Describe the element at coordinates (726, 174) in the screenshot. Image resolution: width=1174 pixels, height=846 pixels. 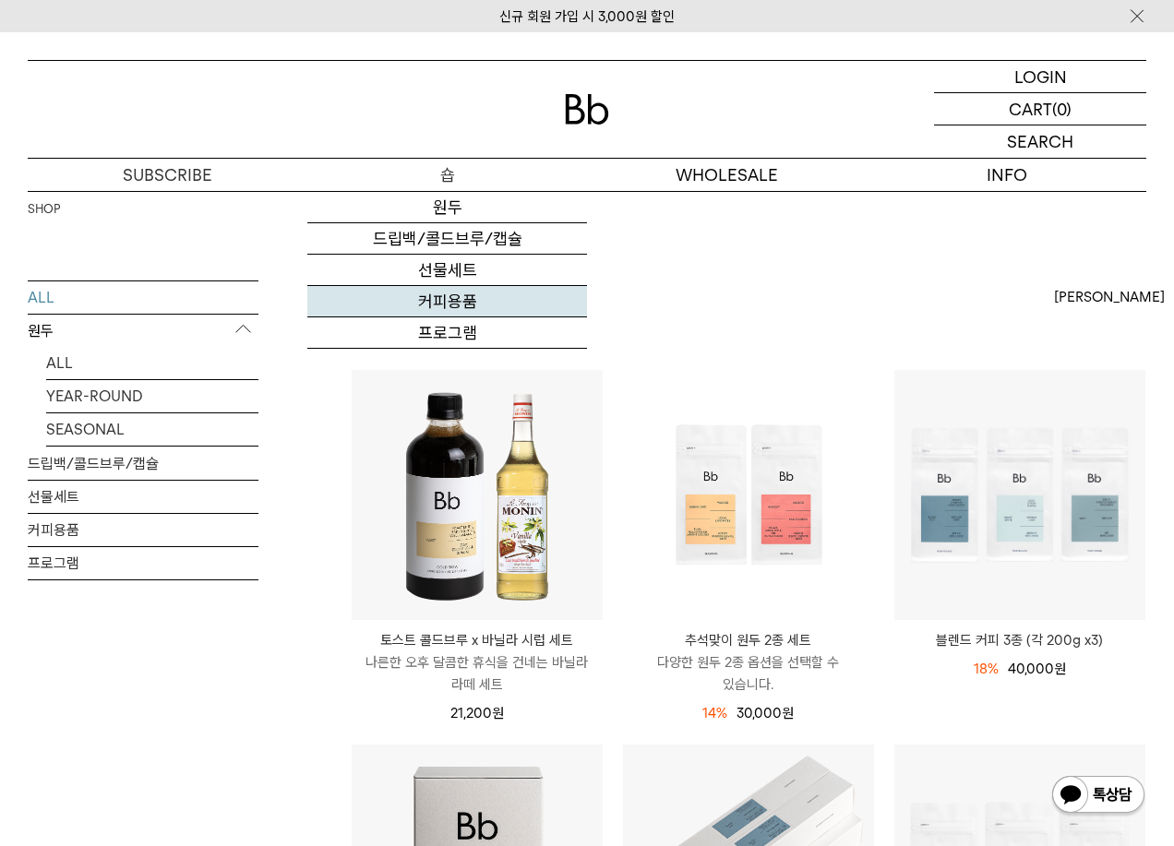
I see `p: WHOLESALE` at that location.